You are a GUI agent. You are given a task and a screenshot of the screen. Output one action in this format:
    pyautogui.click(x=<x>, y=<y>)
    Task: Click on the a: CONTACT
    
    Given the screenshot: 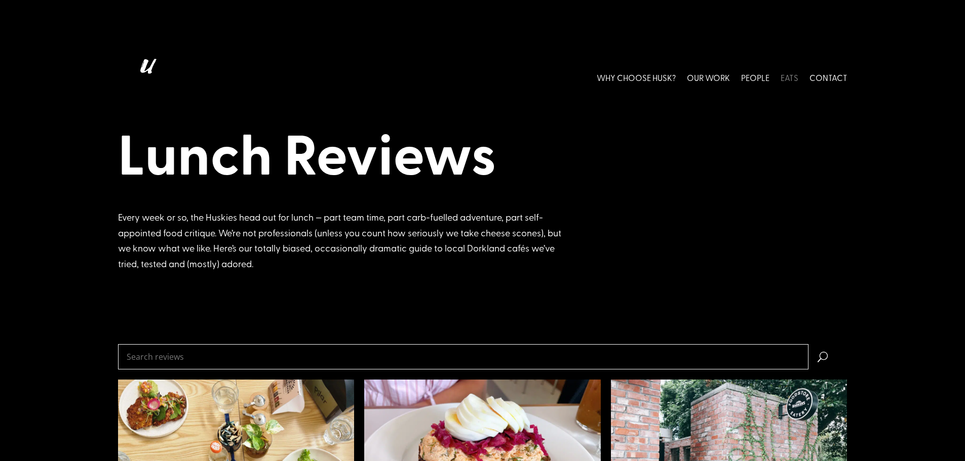 What is the action you would take?
    pyautogui.click(x=828, y=77)
    